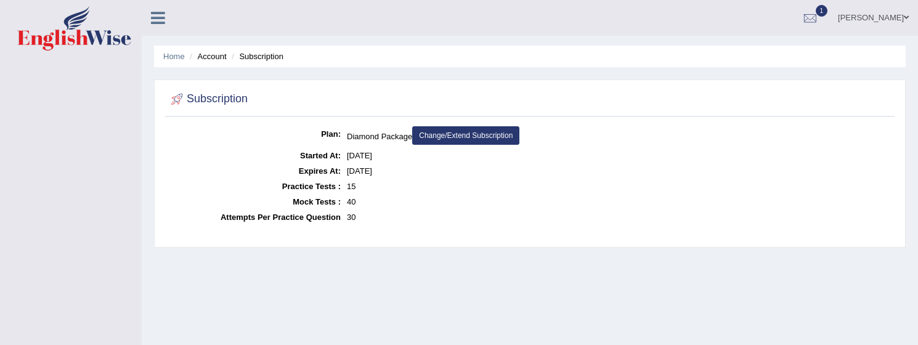 The width and height of the screenshot is (918, 345). I want to click on dd: 40, so click(619, 201).